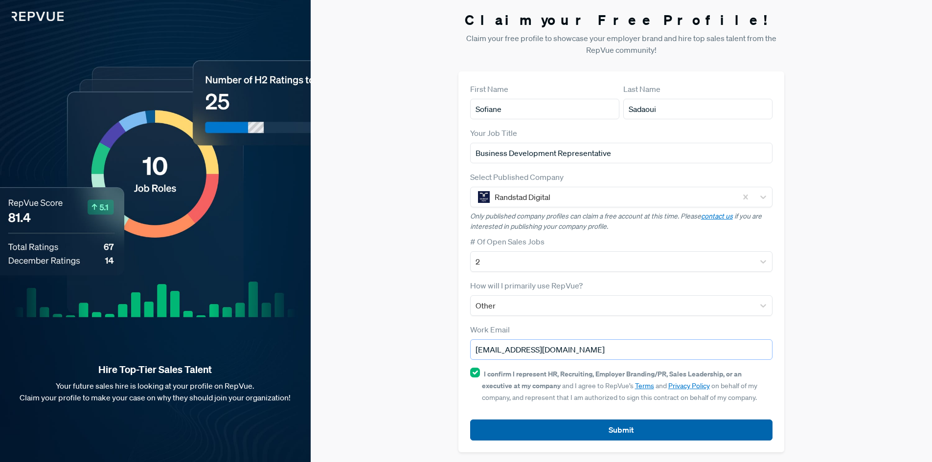 Image resolution: width=932 pixels, height=462 pixels. Describe the element at coordinates (155, 370) in the screenshot. I see `strong: Hire Top-Tier Sales Talent` at that location.